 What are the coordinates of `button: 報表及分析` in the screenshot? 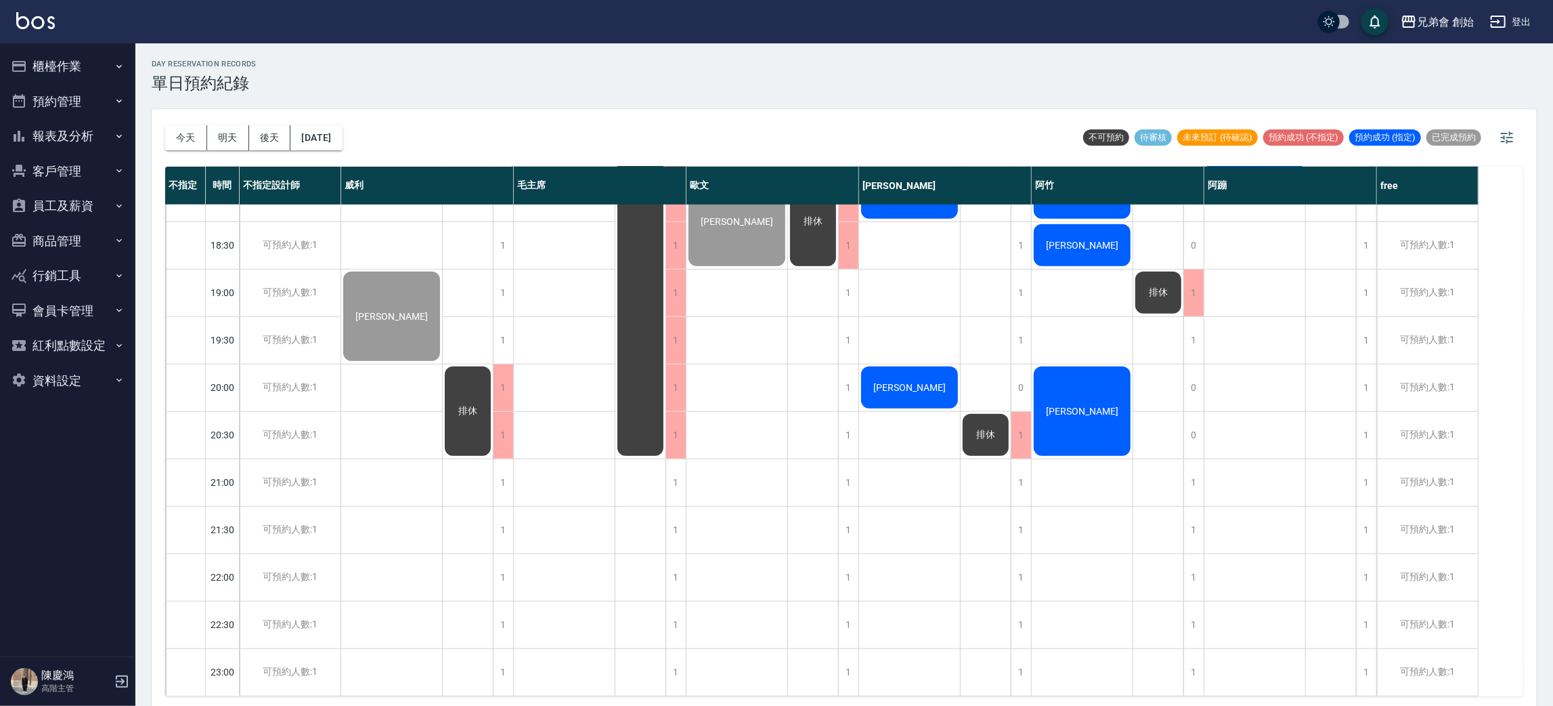 It's located at (68, 136).